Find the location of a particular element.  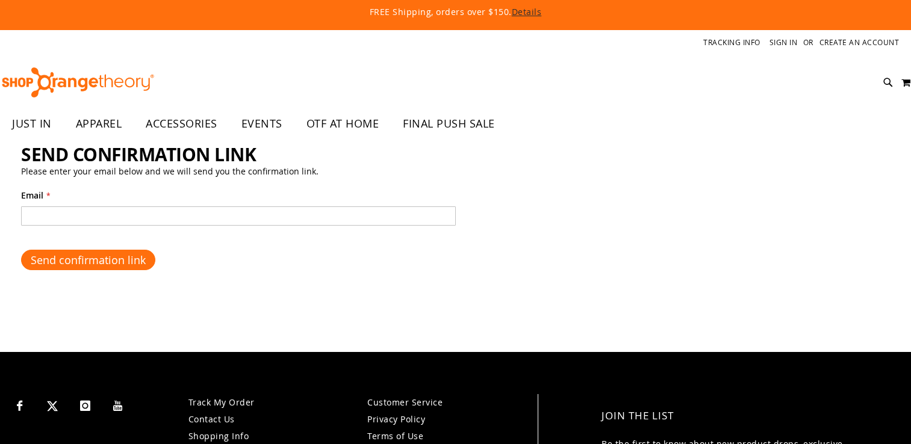

a: Visit our Instagram page is located at coordinates (85, 405).